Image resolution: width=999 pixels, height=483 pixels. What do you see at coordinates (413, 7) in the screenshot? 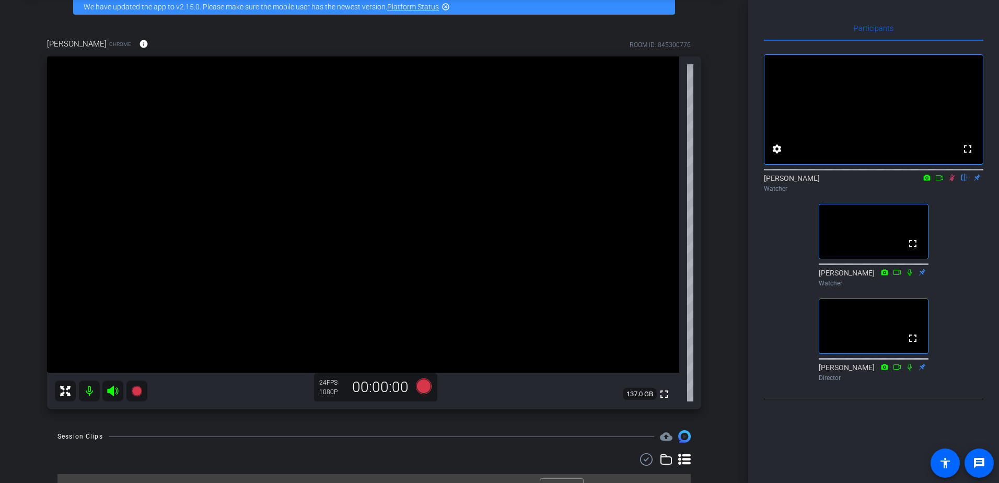
I see `a: Platform Status` at bounding box center [413, 7].